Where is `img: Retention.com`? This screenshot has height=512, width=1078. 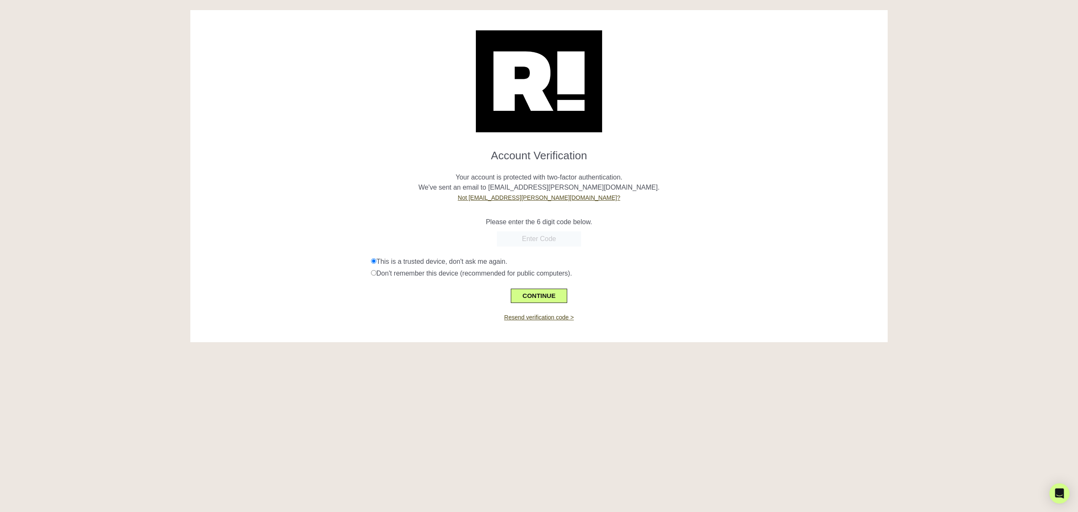 img: Retention.com is located at coordinates (539, 81).